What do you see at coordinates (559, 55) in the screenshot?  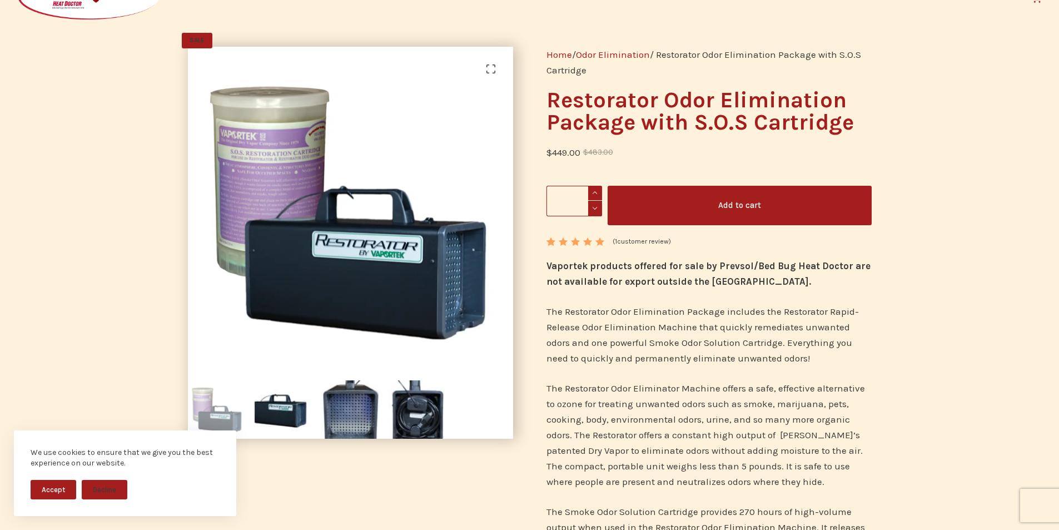 I see `a: Home` at bounding box center [559, 55].